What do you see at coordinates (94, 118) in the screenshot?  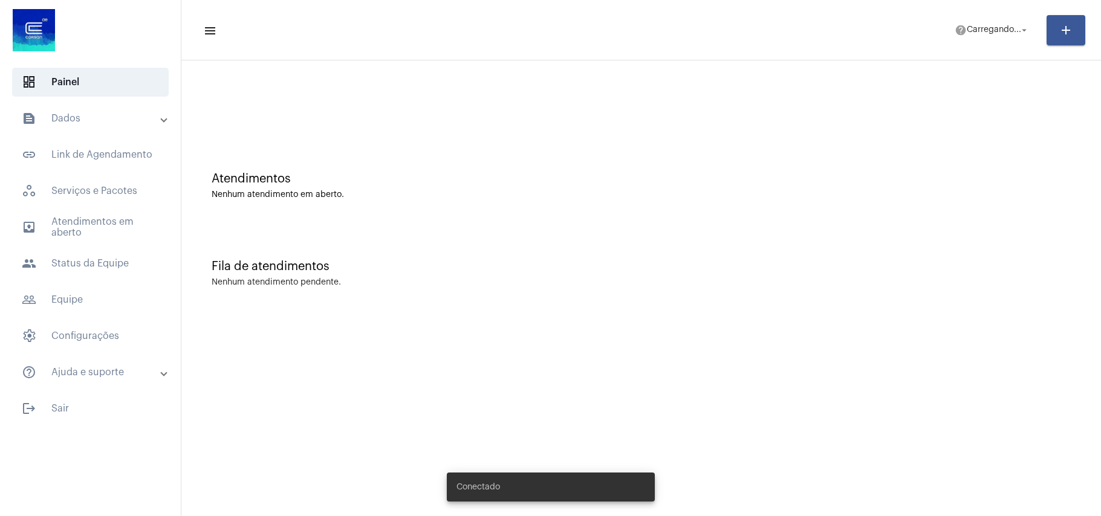 I see `mat-expansion-panel-header: sidenav iconDados` at bounding box center [94, 118].